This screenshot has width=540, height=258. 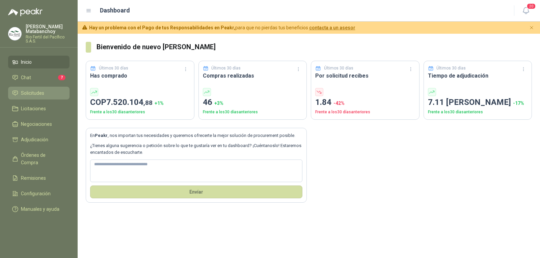 What do you see at coordinates (365, 103) in the screenshot?
I see `p: 1.84` at bounding box center [365, 103].